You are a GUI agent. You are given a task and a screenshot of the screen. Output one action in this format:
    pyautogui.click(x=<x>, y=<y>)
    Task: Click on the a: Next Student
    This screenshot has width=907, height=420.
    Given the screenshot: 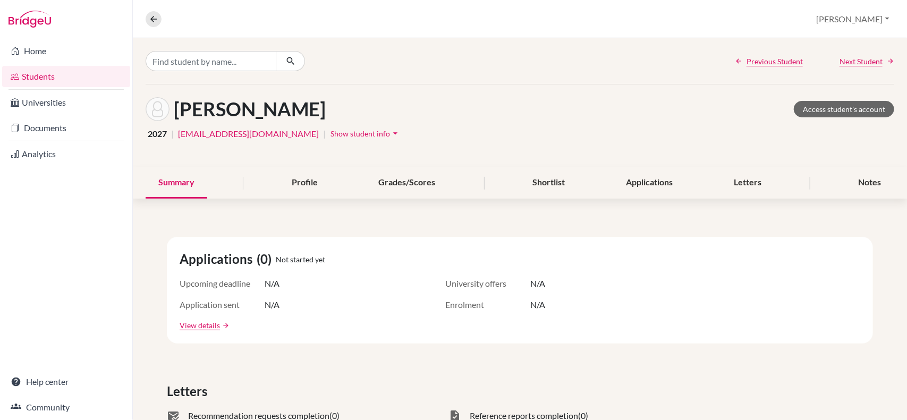 What is the action you would take?
    pyautogui.click(x=866, y=61)
    